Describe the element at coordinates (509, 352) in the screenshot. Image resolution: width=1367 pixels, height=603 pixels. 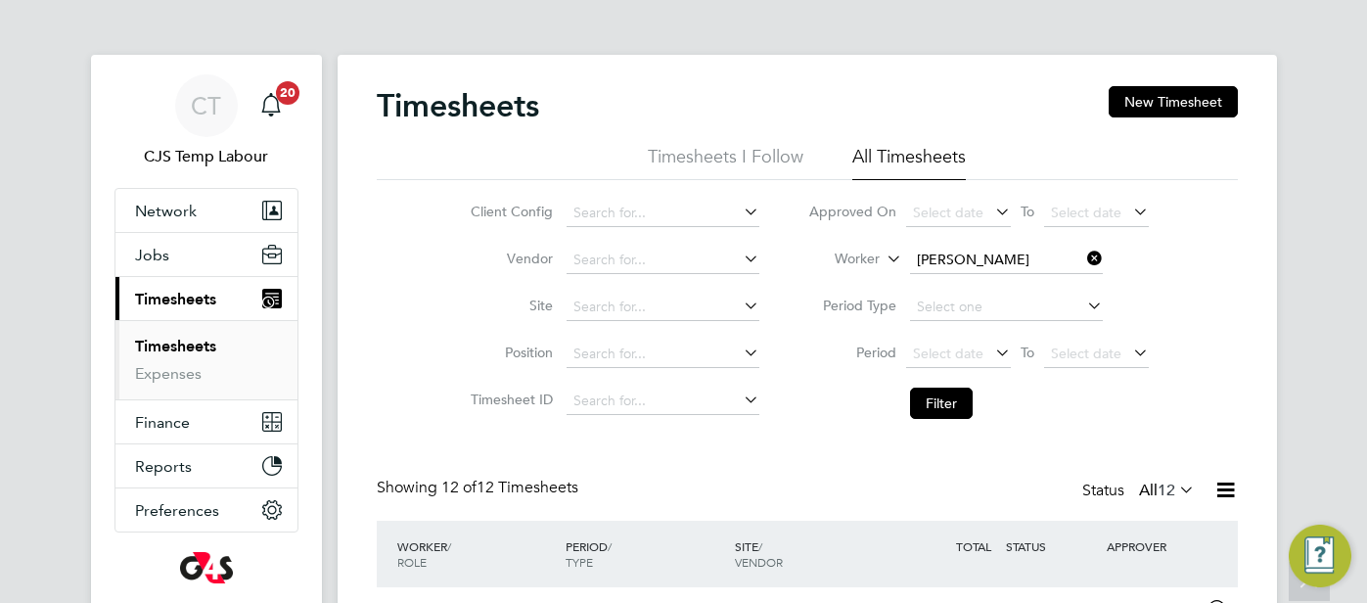
I see `label: Position` at that location.